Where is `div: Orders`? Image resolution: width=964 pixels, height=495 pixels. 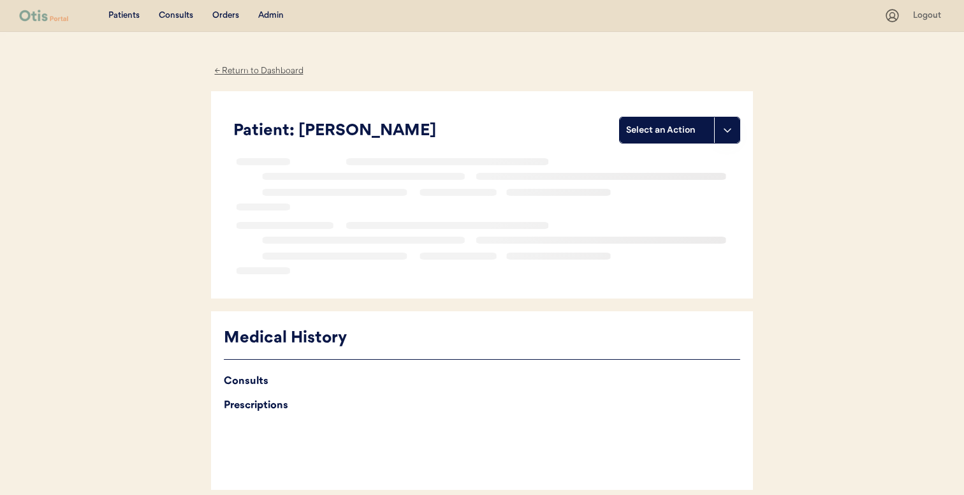
div: Orders is located at coordinates (226, 16).